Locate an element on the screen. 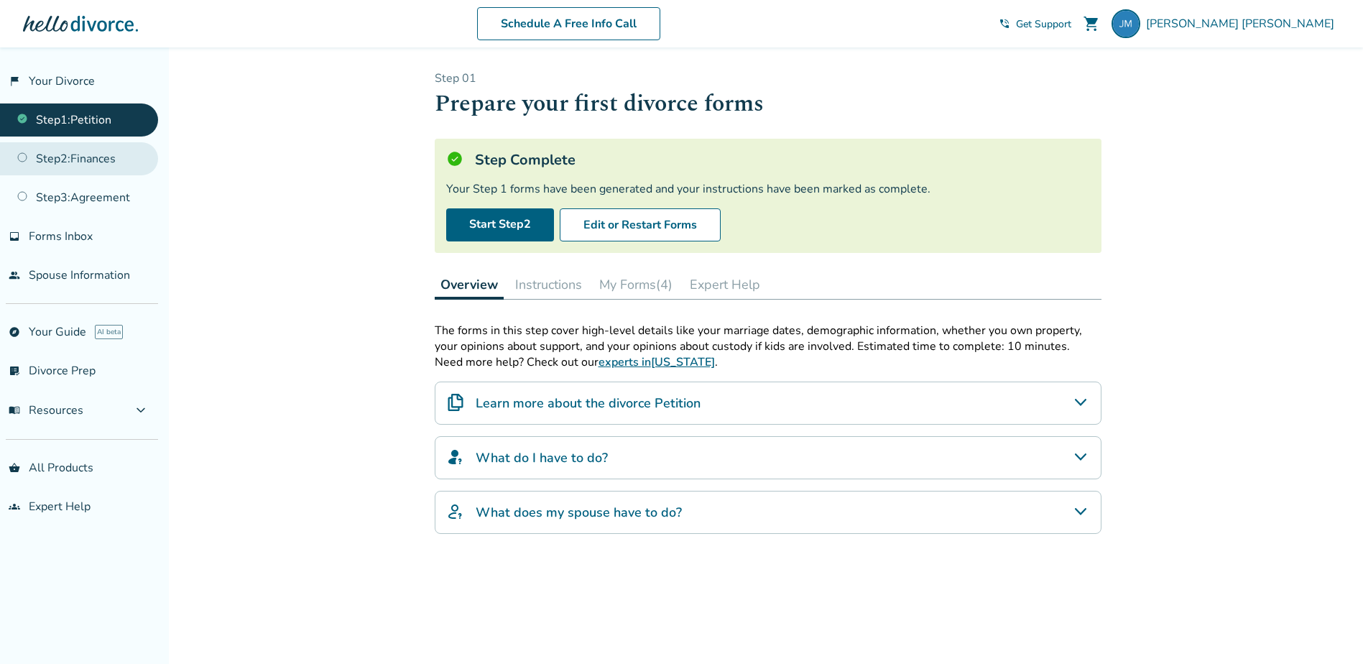  span: expand_more is located at coordinates (141, 410).